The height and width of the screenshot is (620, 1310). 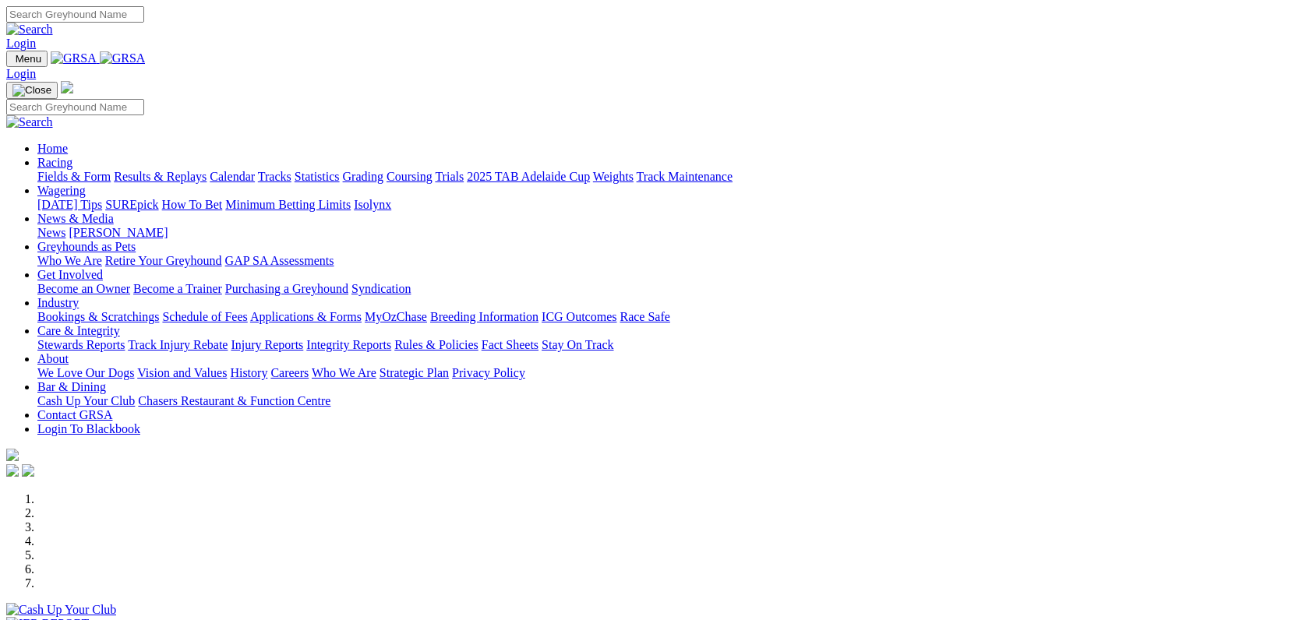 What do you see at coordinates (409, 176) in the screenshot?
I see `a: Coursing` at bounding box center [409, 176].